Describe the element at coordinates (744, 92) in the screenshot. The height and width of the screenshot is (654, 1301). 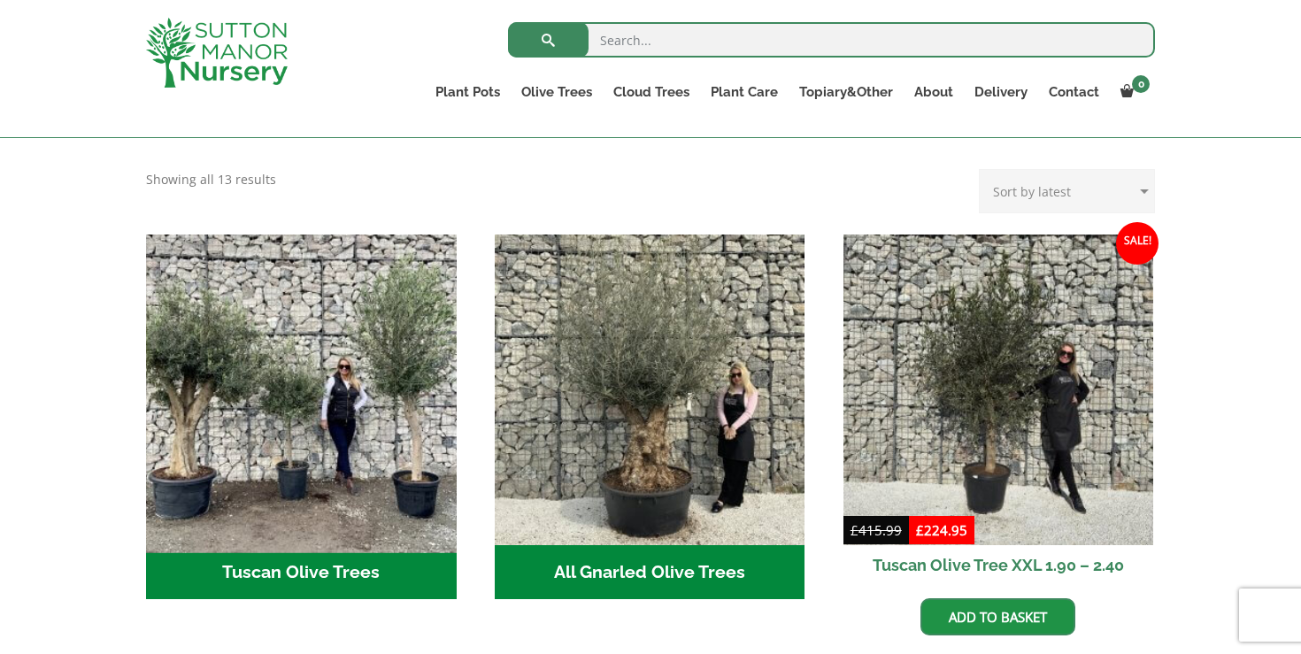
I see `a: Plant Care` at that location.